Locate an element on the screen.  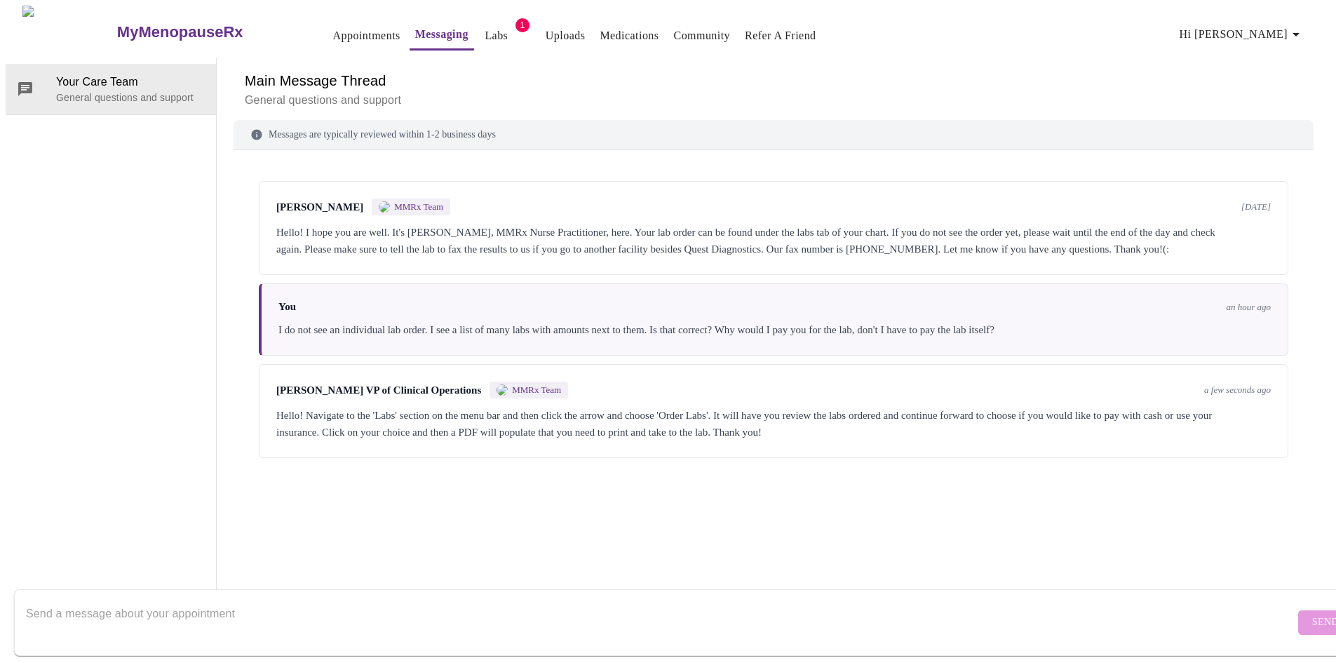
div: Messages are typically reviewed within 1-2 business days is located at coordinates (774, 135).